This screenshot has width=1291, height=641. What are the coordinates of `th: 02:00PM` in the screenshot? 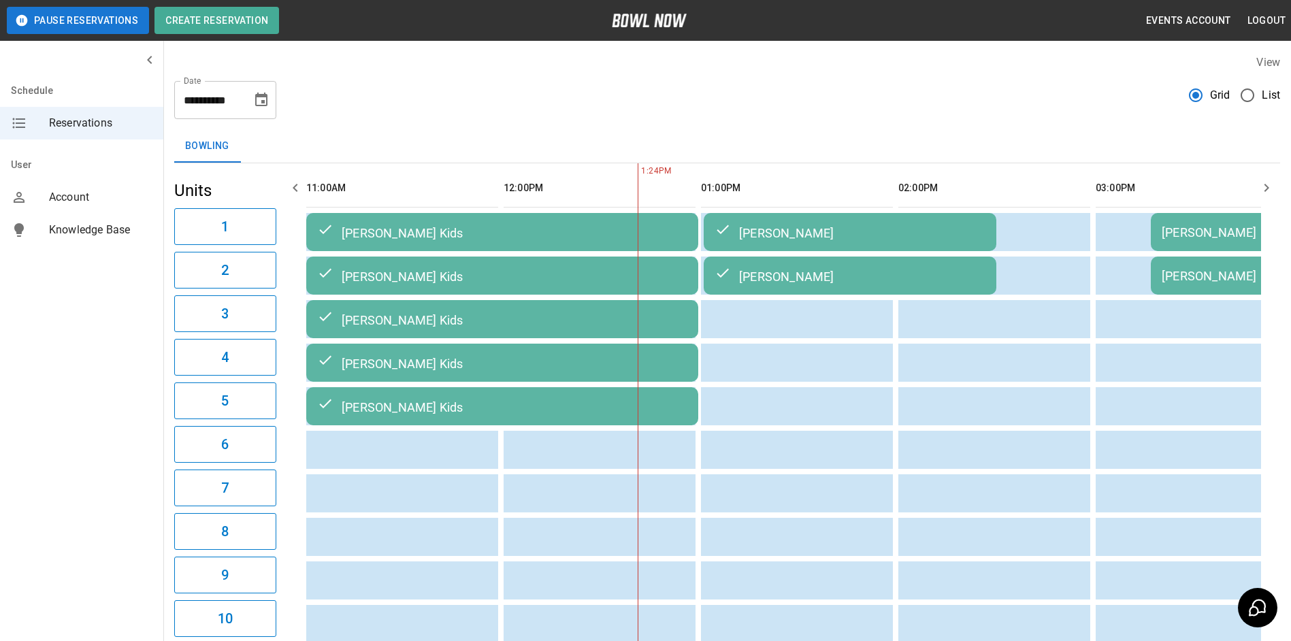 It's located at (994, 188).